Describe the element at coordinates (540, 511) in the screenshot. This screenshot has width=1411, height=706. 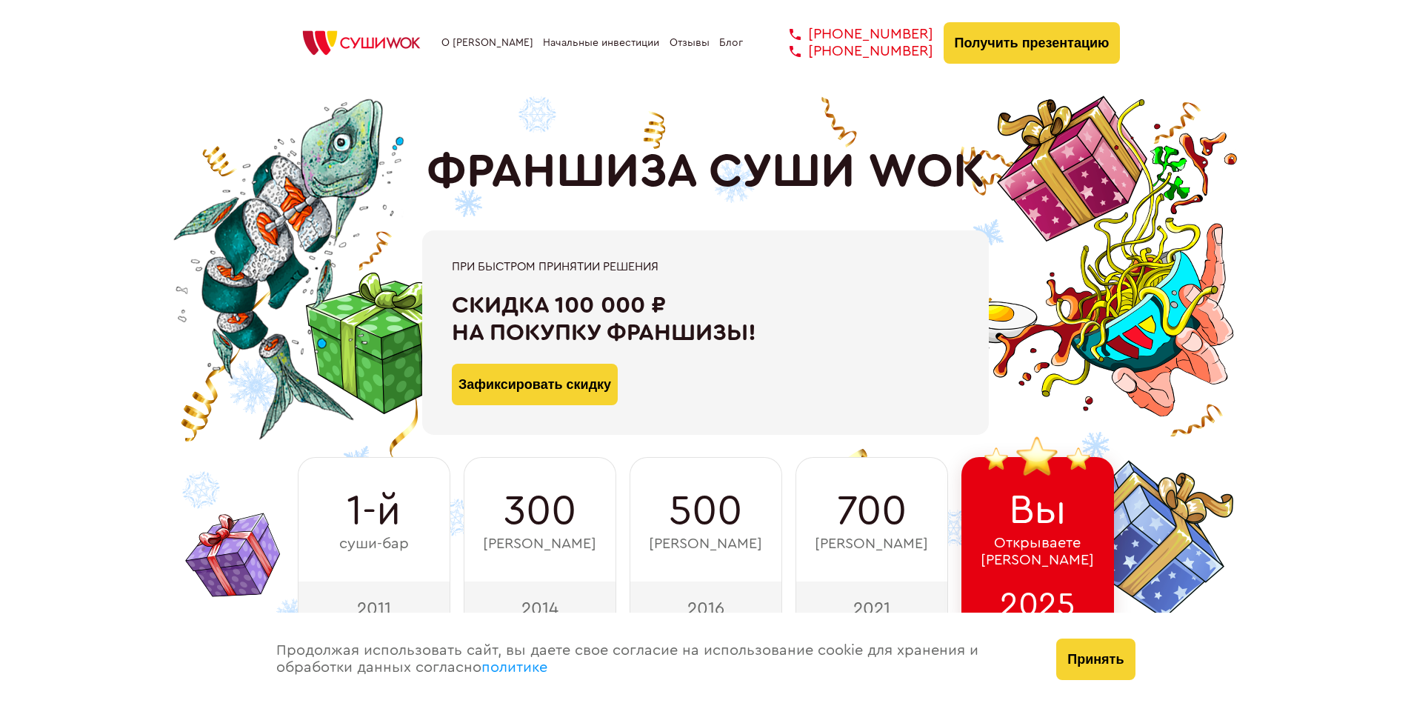
I see `span: 300` at that location.